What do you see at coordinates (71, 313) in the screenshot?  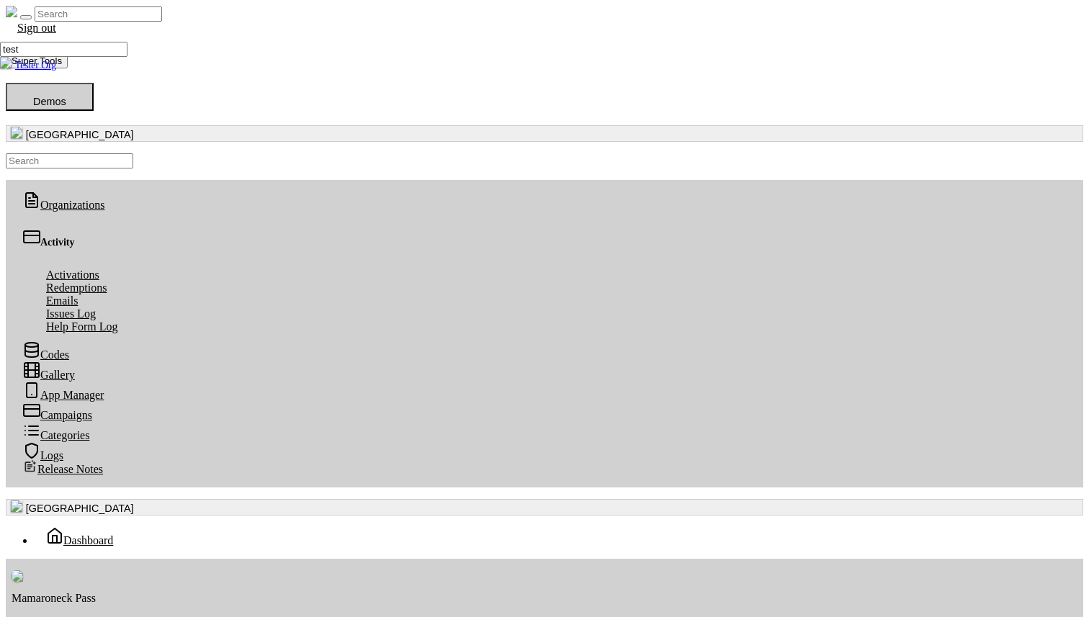 I see `a: Issues Log` at bounding box center [71, 313].